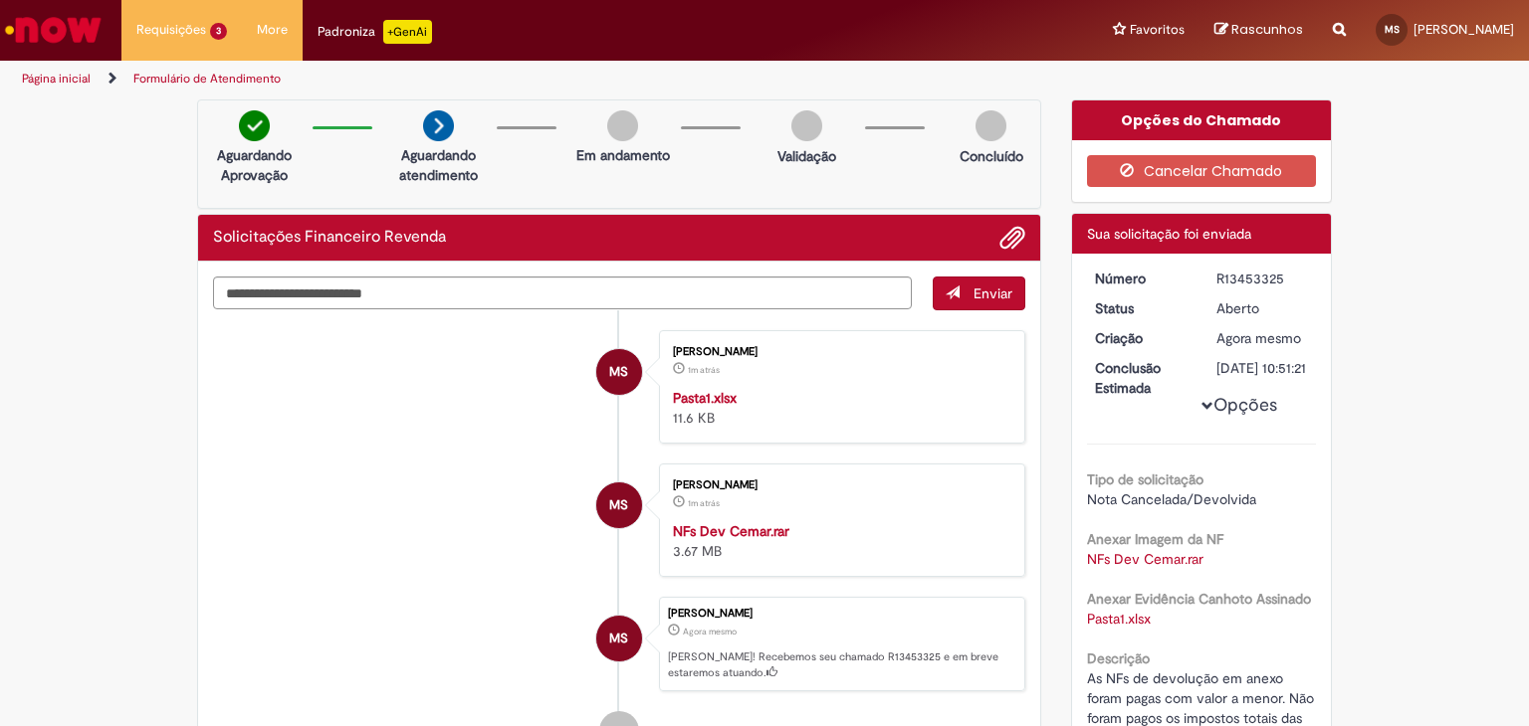  I want to click on p: Em andamento, so click(623, 155).